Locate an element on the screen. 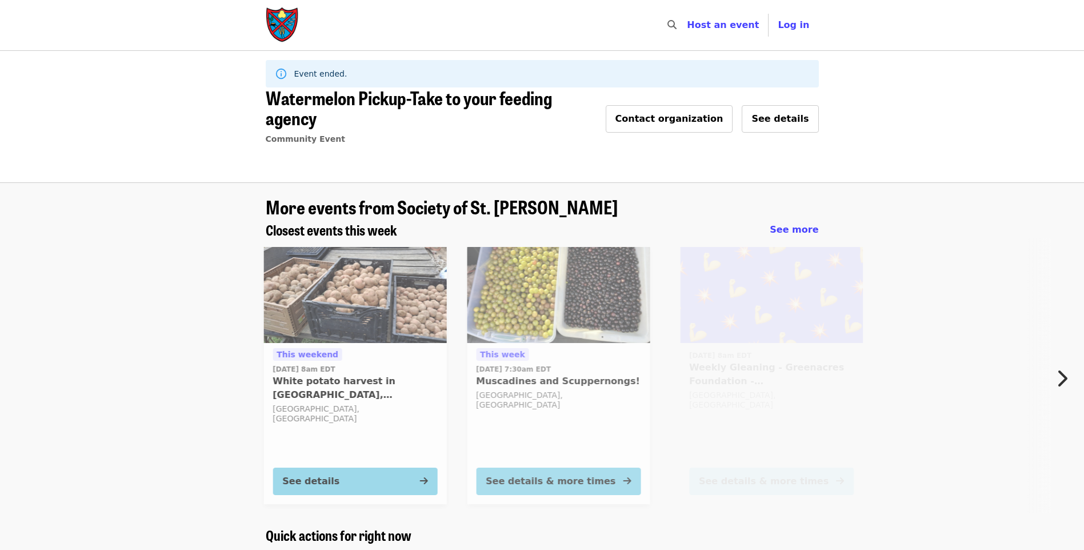 Image resolution: width=1084 pixels, height=550 pixels. span: Watermelon Pickup-Take to your feeding agency is located at coordinates (409, 107).